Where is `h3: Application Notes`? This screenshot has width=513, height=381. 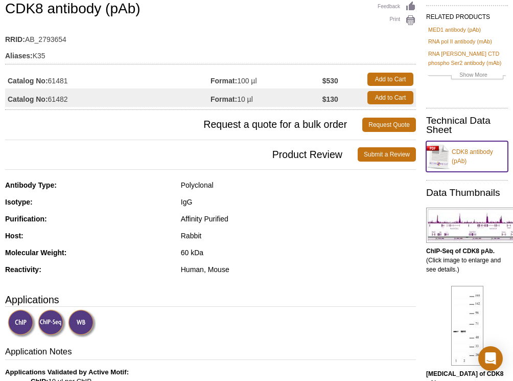 h3: Application Notes is located at coordinates (210, 353).